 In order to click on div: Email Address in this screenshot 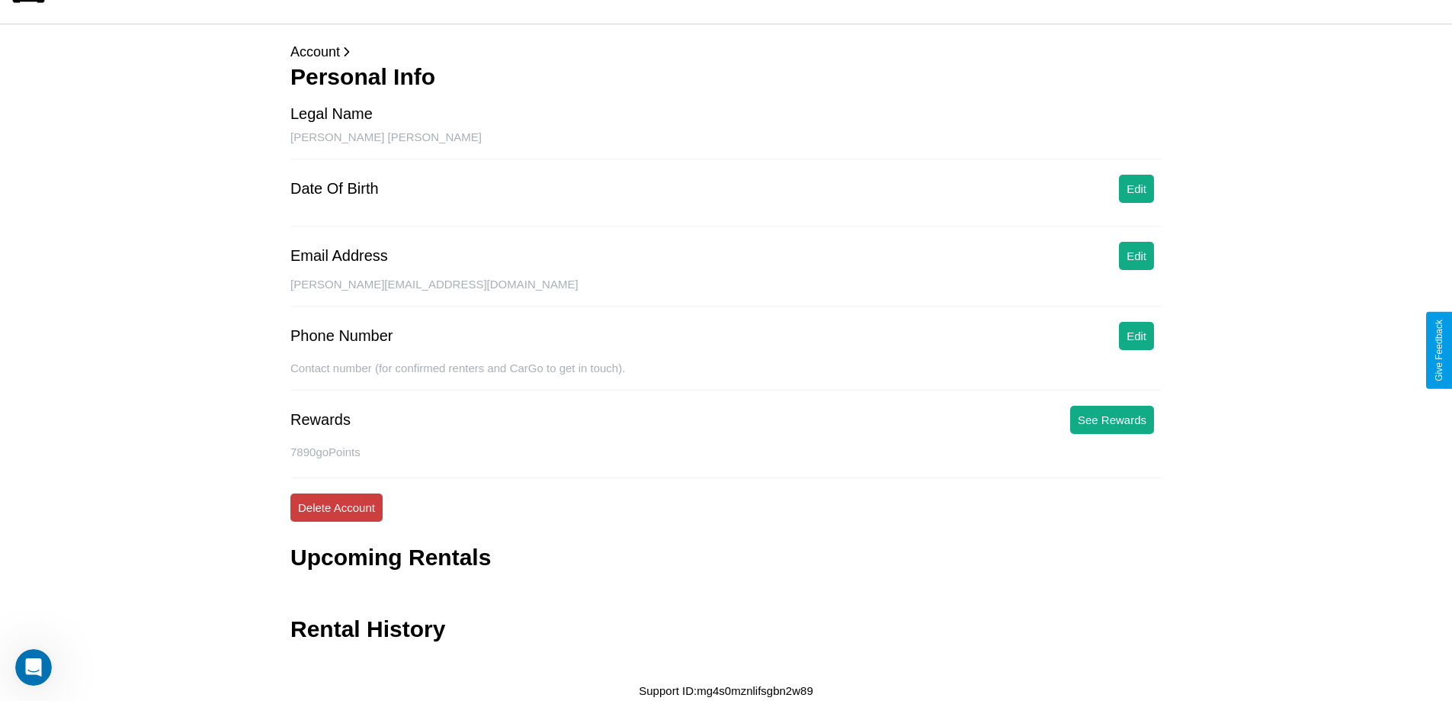, I will do `click(339, 255)`.